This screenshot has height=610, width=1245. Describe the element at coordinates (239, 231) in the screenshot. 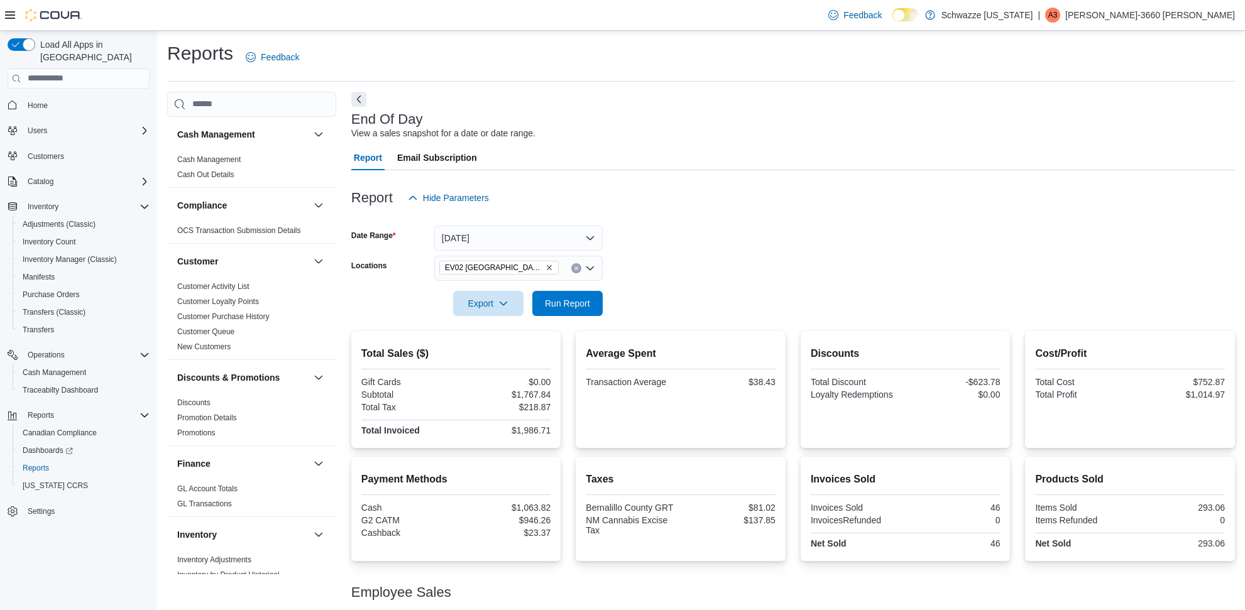

I see `span: OCS Transaction Submission Details` at that location.